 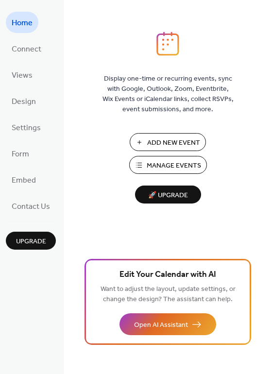 What do you see at coordinates (24, 101) in the screenshot?
I see `a: Design` at bounding box center [24, 101].